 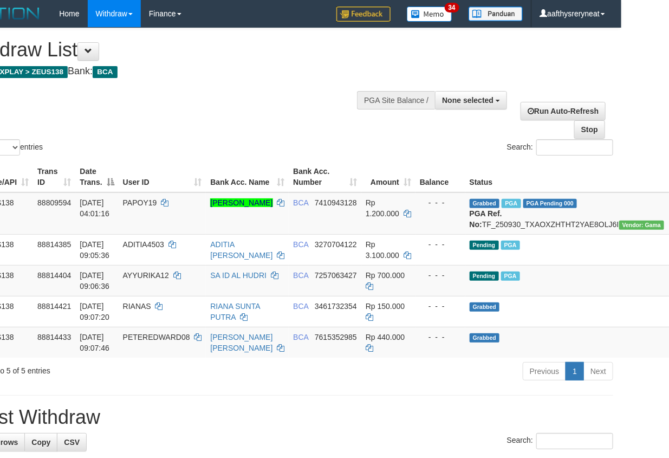 What do you see at coordinates (336, 275) in the screenshot?
I see `span: Copy 7257063427 to clipboard` at bounding box center [336, 275].